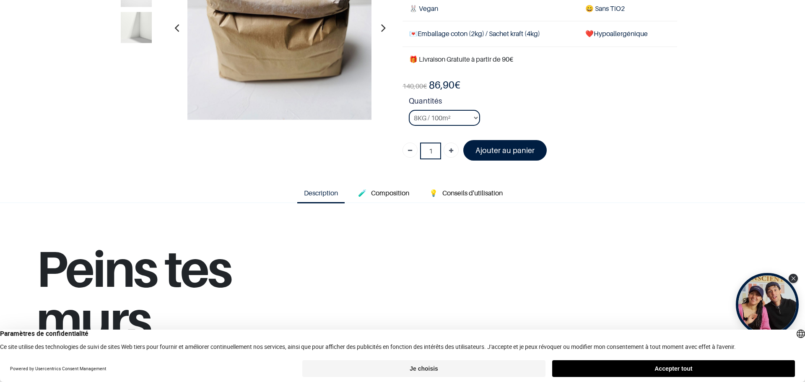 The image size is (805, 382). I want to click on span: 140,00, so click(413, 86).